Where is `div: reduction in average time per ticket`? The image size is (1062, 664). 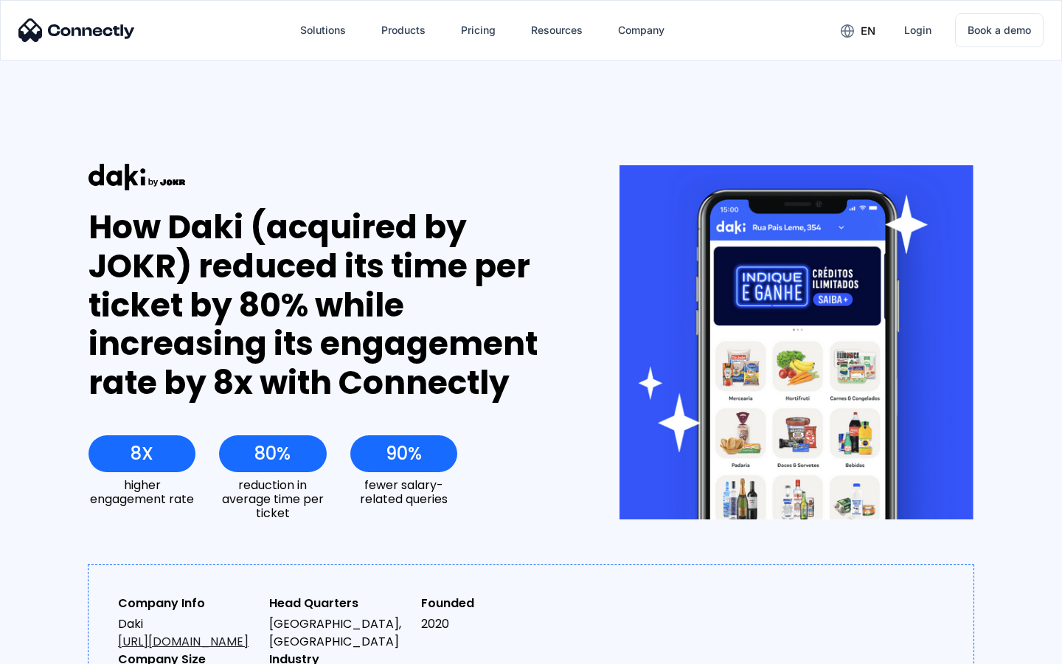
div: reduction in average time per ticket is located at coordinates (272, 499).